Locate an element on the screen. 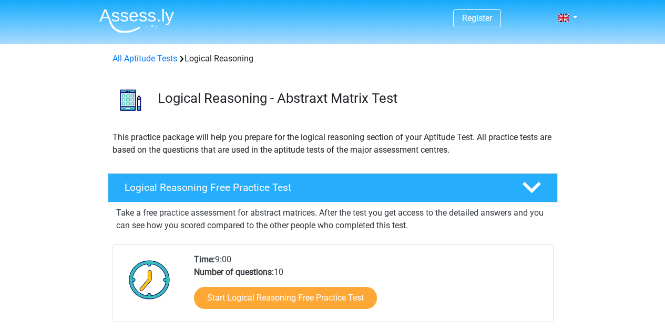  img: logical reasoning is located at coordinates (130, 100).